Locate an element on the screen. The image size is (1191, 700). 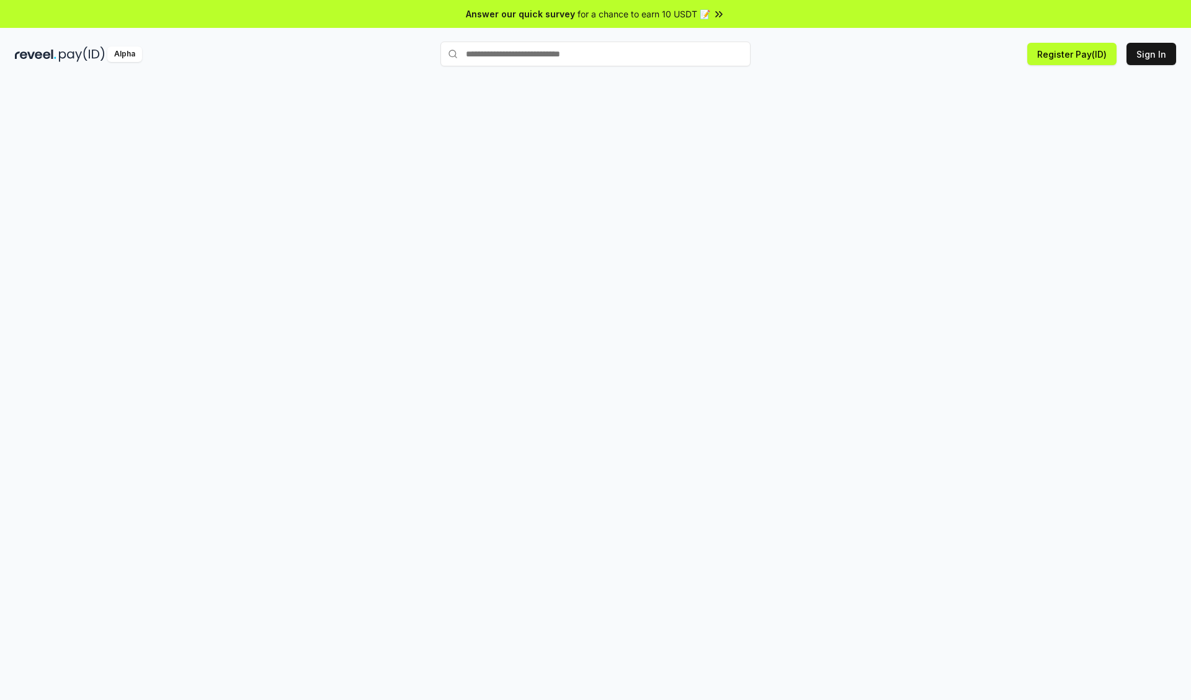
button: Sign In is located at coordinates (1151, 54).